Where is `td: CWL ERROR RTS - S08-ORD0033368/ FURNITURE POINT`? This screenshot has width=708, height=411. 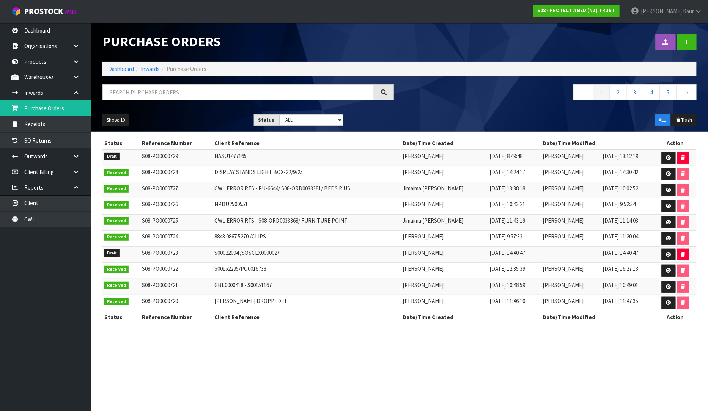 td: CWL ERROR RTS - S08-ORD0033368/ FURNITURE POINT is located at coordinates (307, 222).